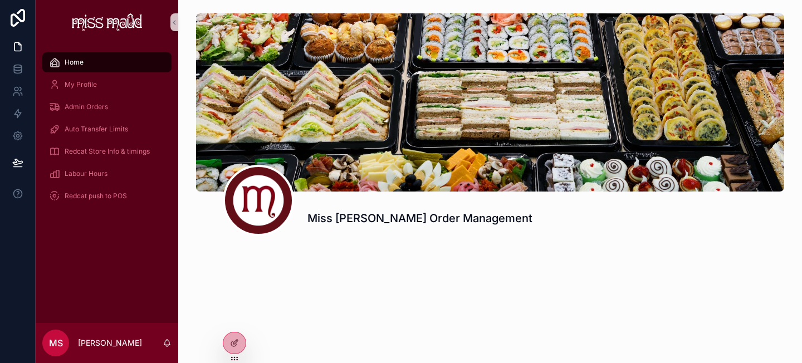 The height and width of the screenshot is (363, 802). I want to click on a: Auto Transfer Limits, so click(107, 129).